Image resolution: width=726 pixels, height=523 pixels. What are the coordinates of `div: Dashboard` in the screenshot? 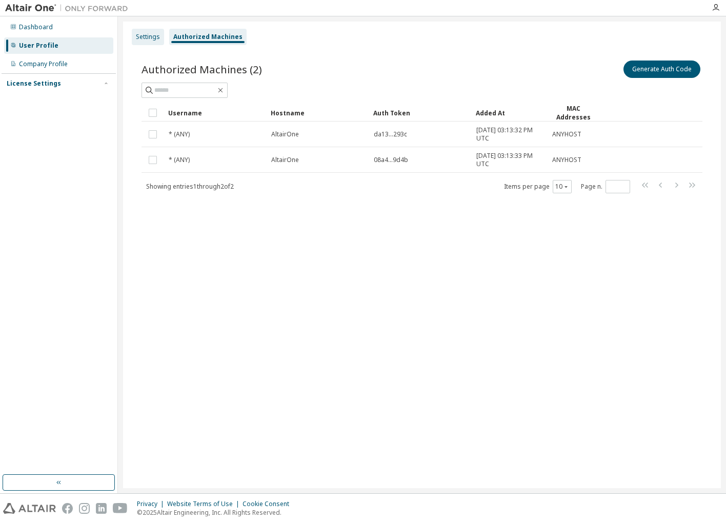 It's located at (36, 27).